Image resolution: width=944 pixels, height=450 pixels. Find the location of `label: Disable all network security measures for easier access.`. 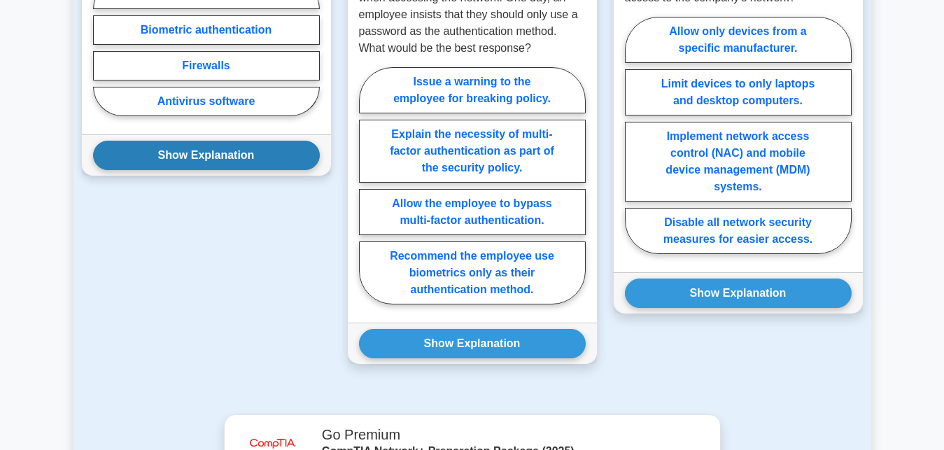

label: Disable all network security measures for easier access. is located at coordinates (738, 231).